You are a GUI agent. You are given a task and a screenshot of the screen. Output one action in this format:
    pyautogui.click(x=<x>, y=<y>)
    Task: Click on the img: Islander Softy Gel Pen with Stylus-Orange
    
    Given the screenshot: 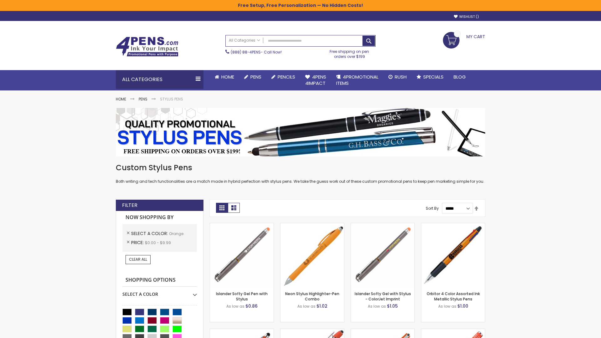 What is the action you would take?
    pyautogui.click(x=242, y=255)
    